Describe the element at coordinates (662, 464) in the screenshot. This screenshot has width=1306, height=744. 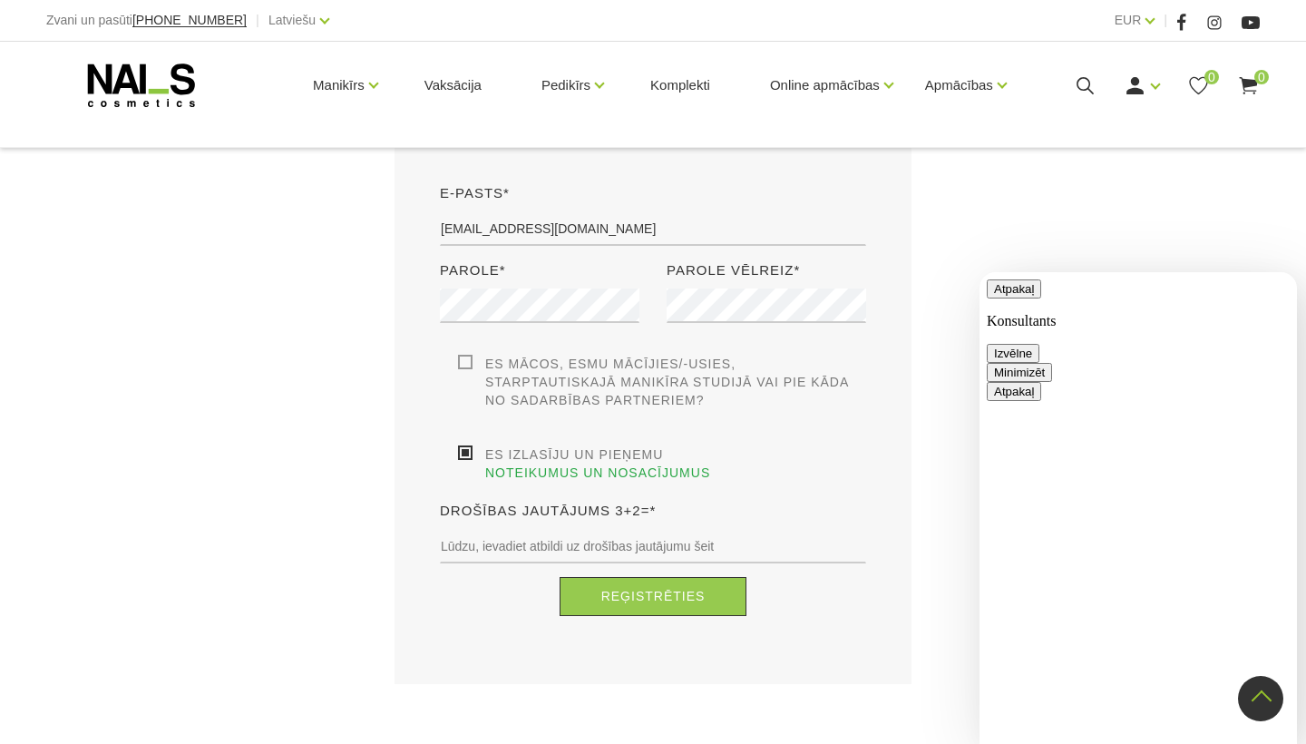
I see `label: Es izlasīju un pieņemu` at that location.